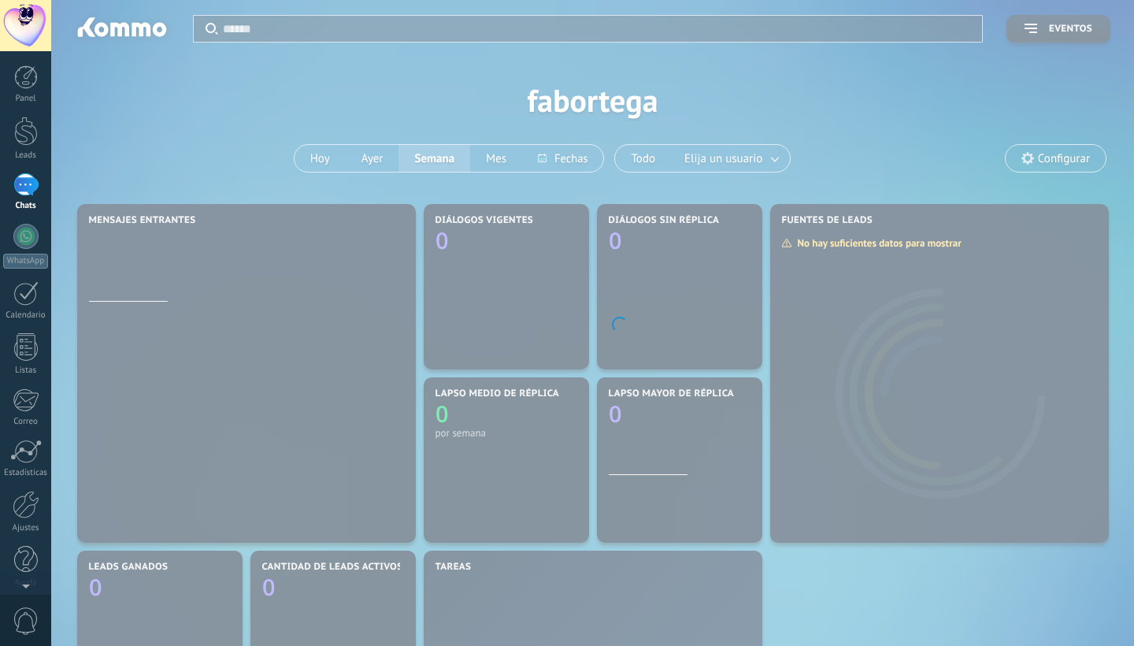 The image size is (1134, 646). What do you see at coordinates (26, 370) in the screenshot?
I see `div: Listas` at bounding box center [26, 370].